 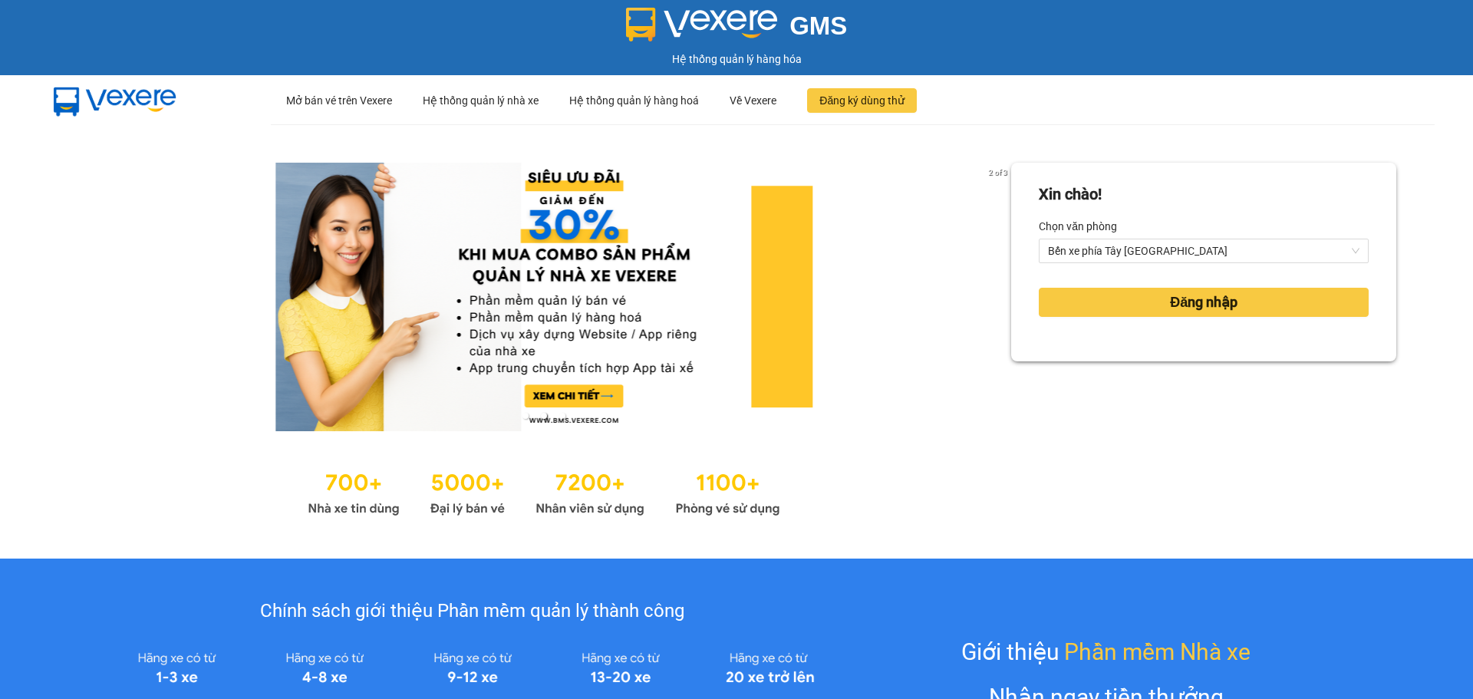 What do you see at coordinates (818, 25) in the screenshot?
I see `span: GMS` at bounding box center [818, 25].